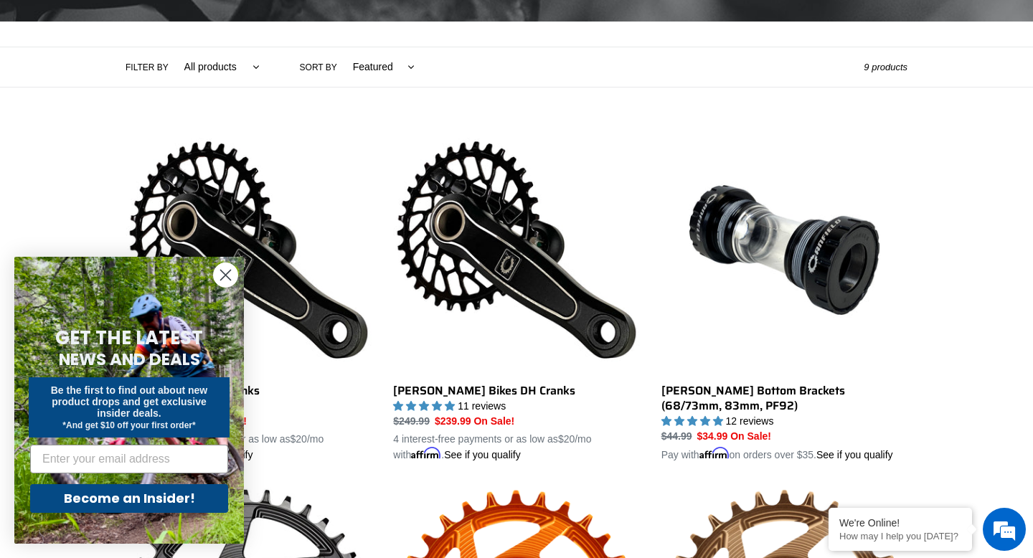 This screenshot has height=558, width=1033. What do you see at coordinates (225, 275) in the screenshot?
I see `button: Close dialog` at bounding box center [225, 275].